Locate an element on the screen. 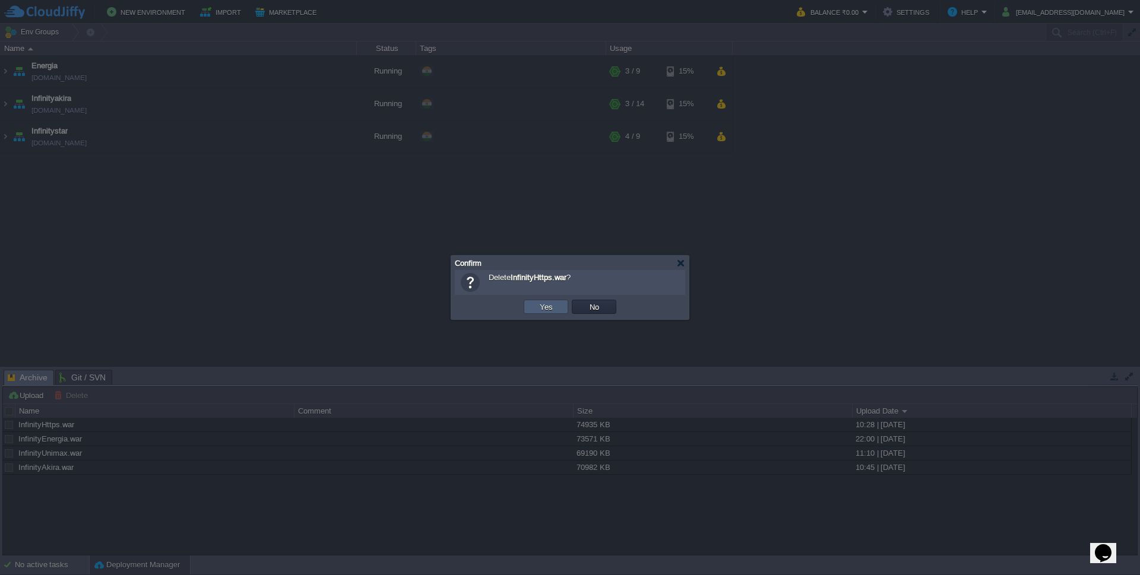  button: Yes is located at coordinates (546, 307).